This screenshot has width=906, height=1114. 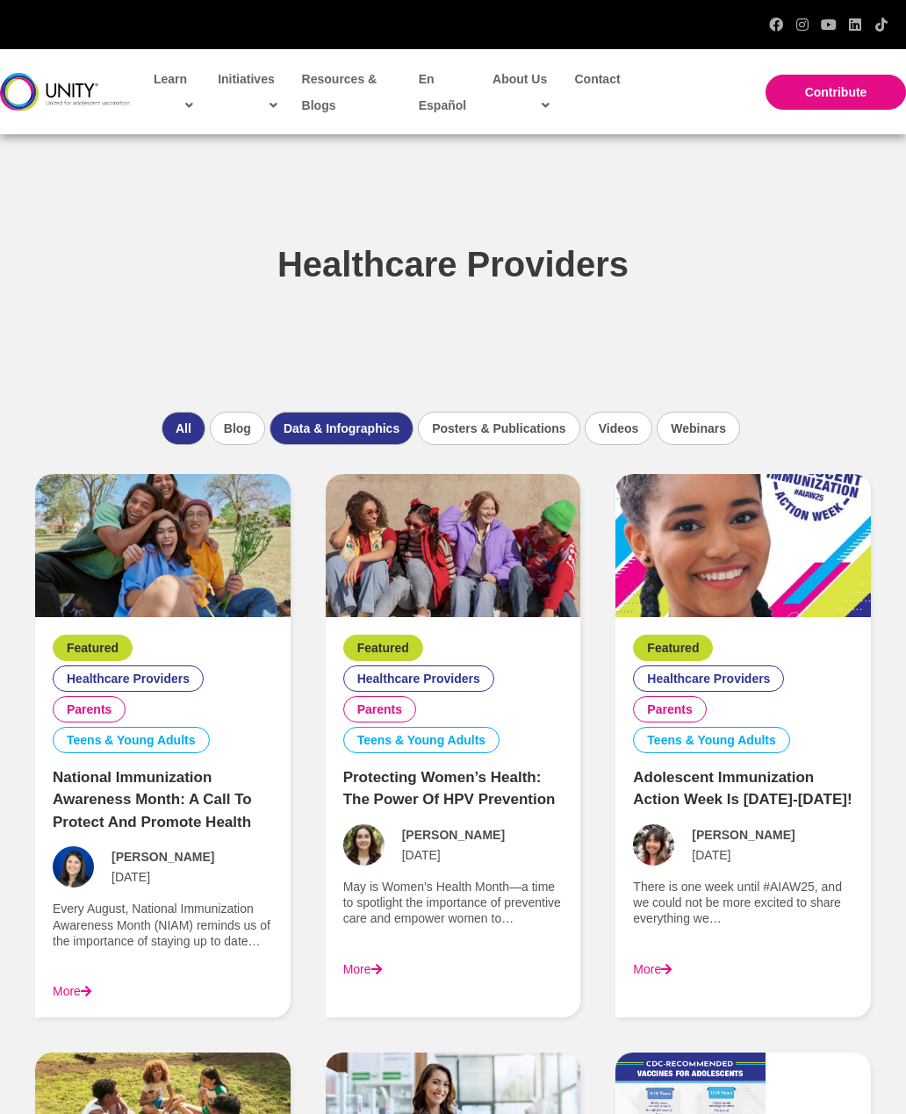 What do you see at coordinates (444, 92) in the screenshot?
I see `a: En Español` at bounding box center [444, 92].